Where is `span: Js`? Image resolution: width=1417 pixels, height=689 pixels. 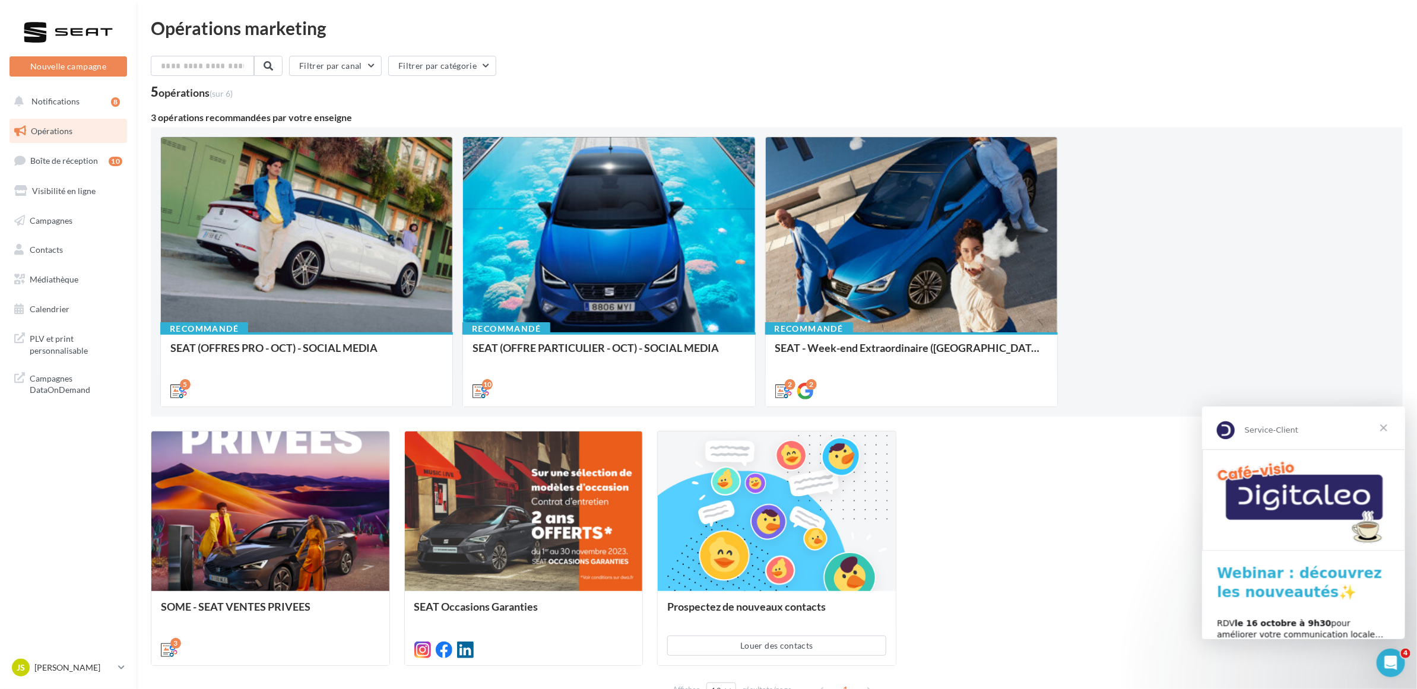 span: Js is located at coordinates (21, 668).